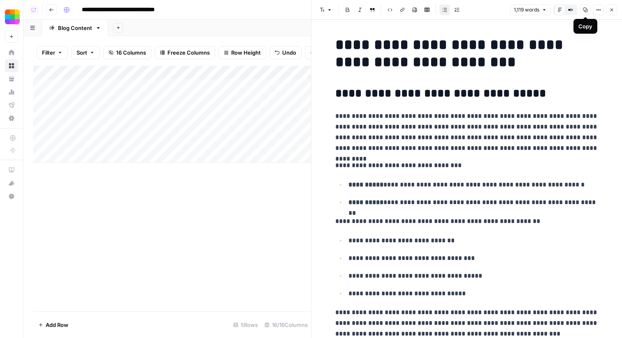  Describe the element at coordinates (12, 183) in the screenshot. I see `button: What's new?` at that location.